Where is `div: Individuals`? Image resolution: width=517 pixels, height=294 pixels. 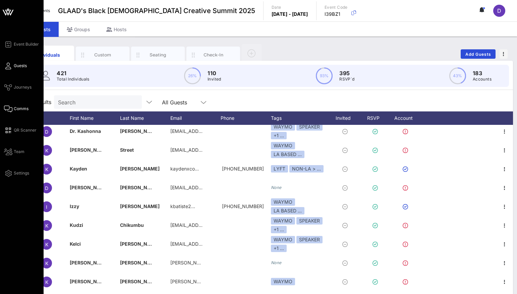
div: Individuals is located at coordinates (47, 55).